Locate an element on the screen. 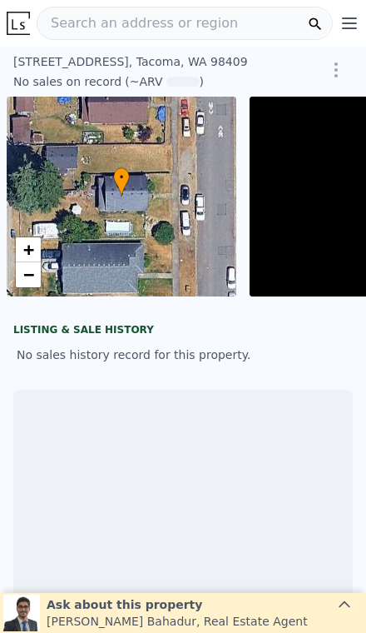  span: Search an address or region is located at coordinates (137, 23).